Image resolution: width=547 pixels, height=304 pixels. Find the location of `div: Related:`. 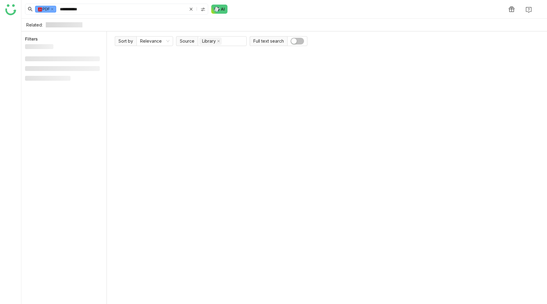

div: Related: is located at coordinates (34, 25).